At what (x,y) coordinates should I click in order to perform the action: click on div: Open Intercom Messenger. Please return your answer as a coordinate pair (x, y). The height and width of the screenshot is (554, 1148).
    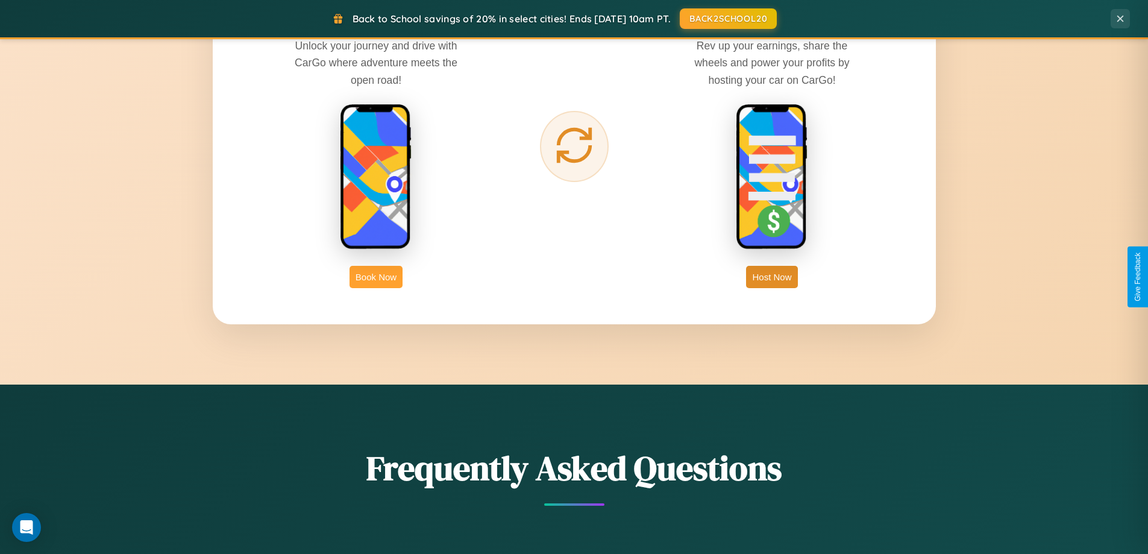
    Looking at the image, I should click on (27, 527).